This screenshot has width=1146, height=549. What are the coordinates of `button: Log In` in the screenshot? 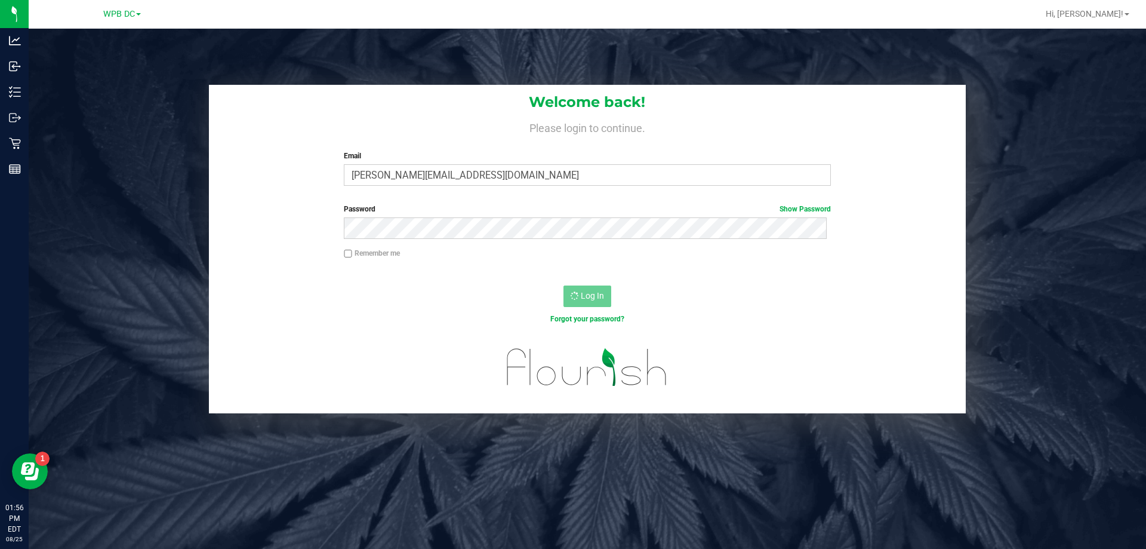 It's located at (587, 296).